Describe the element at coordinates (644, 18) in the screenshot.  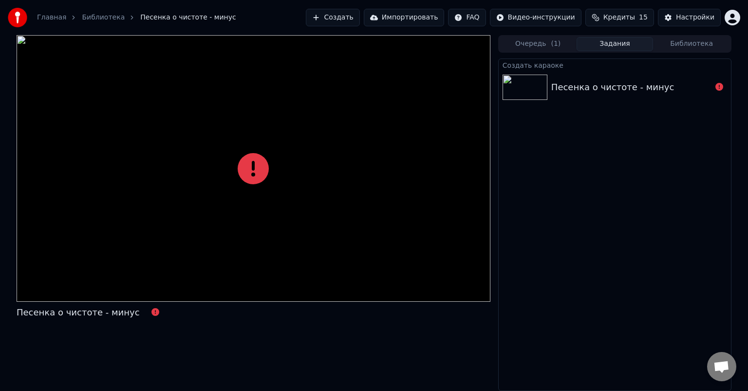
I see `span: 15` at that location.